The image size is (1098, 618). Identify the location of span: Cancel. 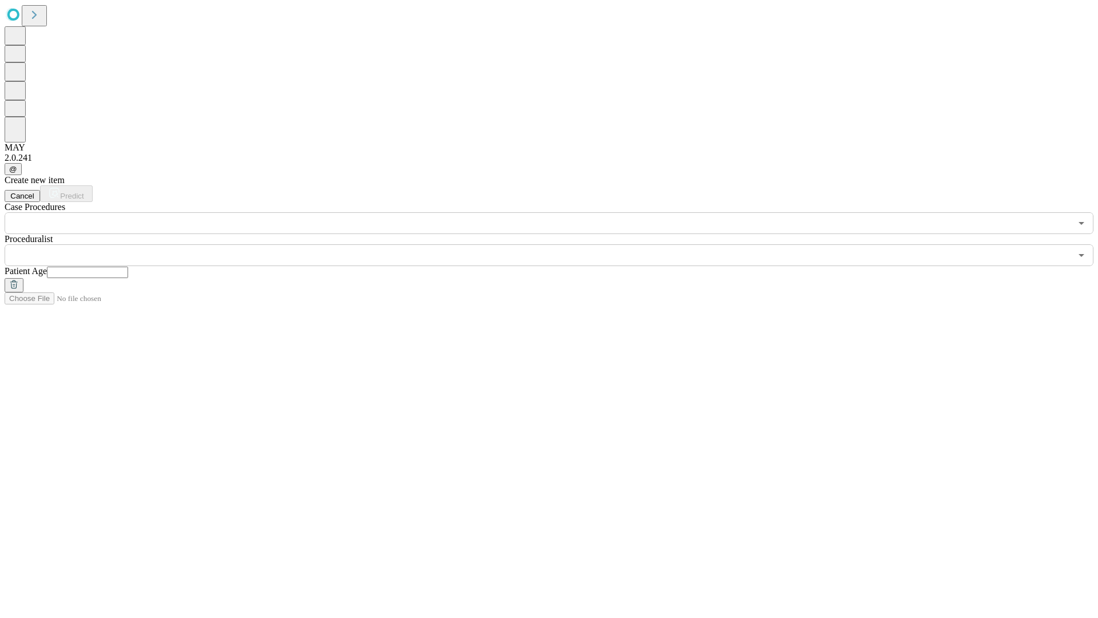
(22, 196).